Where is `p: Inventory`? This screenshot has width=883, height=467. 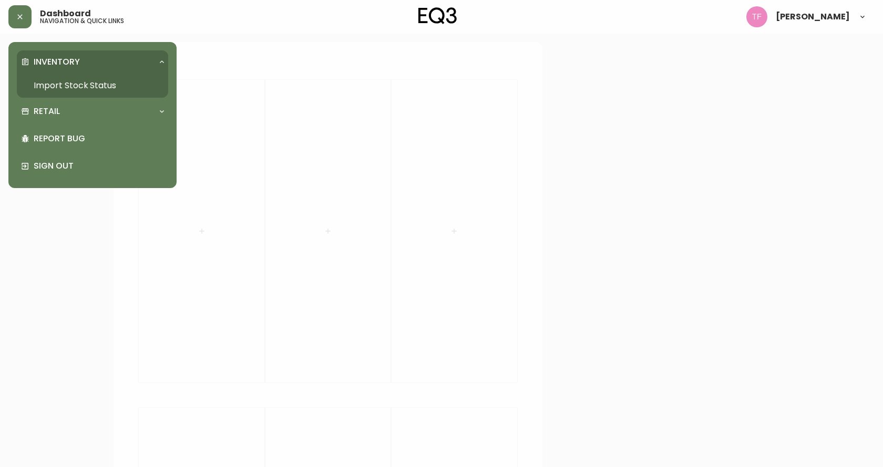 p: Inventory is located at coordinates (57, 62).